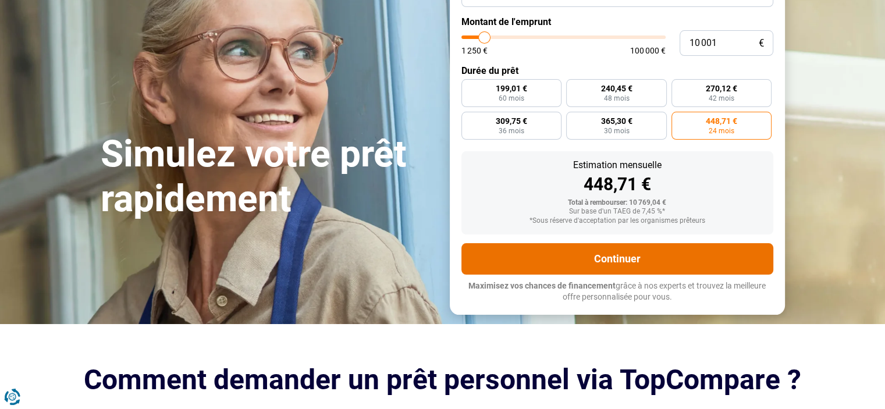  I want to click on div: *Sous réserve d'acceptation par les organismes prêteurs, so click(617, 221).